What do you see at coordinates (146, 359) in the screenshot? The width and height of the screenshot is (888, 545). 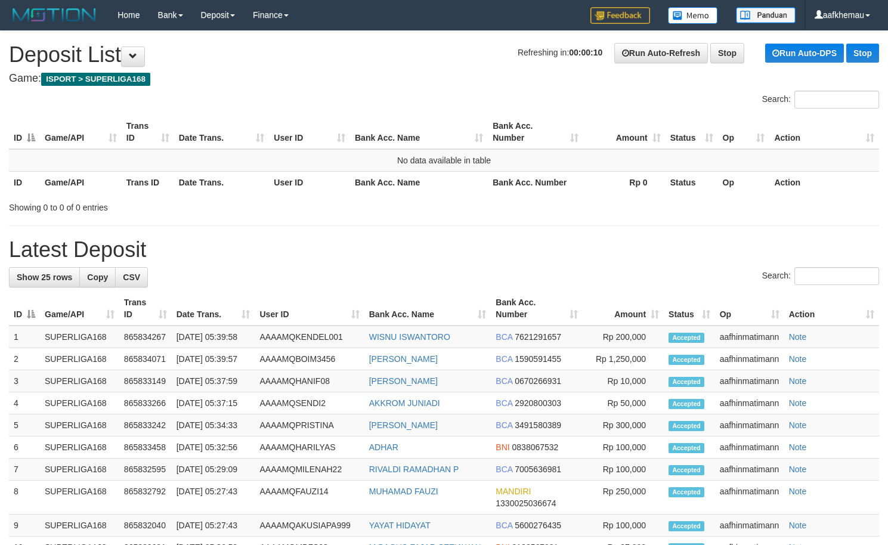 I see `td: 865834071` at bounding box center [146, 359].